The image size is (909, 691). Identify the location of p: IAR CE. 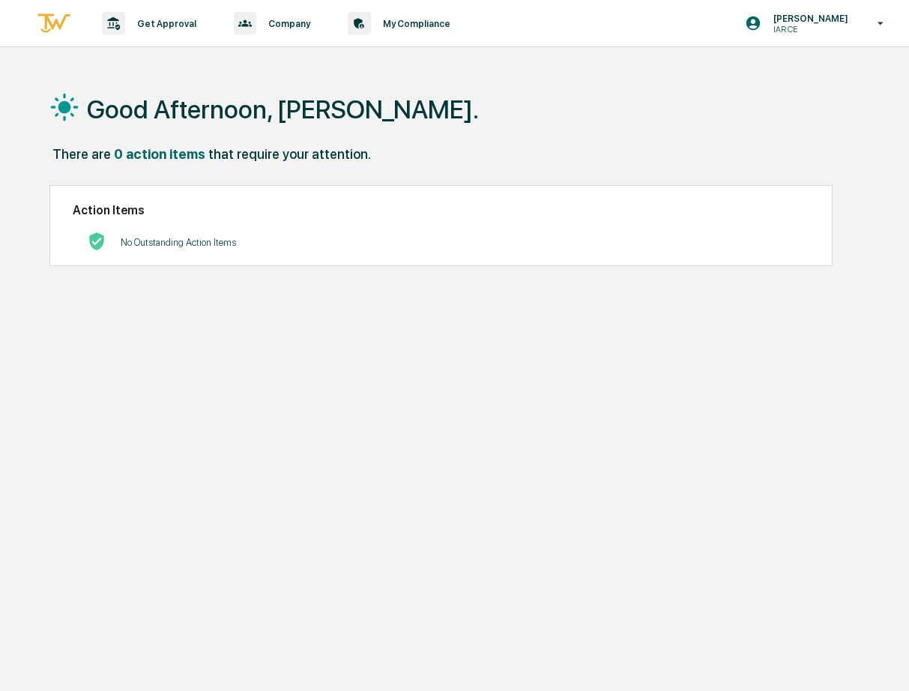
(808, 29).